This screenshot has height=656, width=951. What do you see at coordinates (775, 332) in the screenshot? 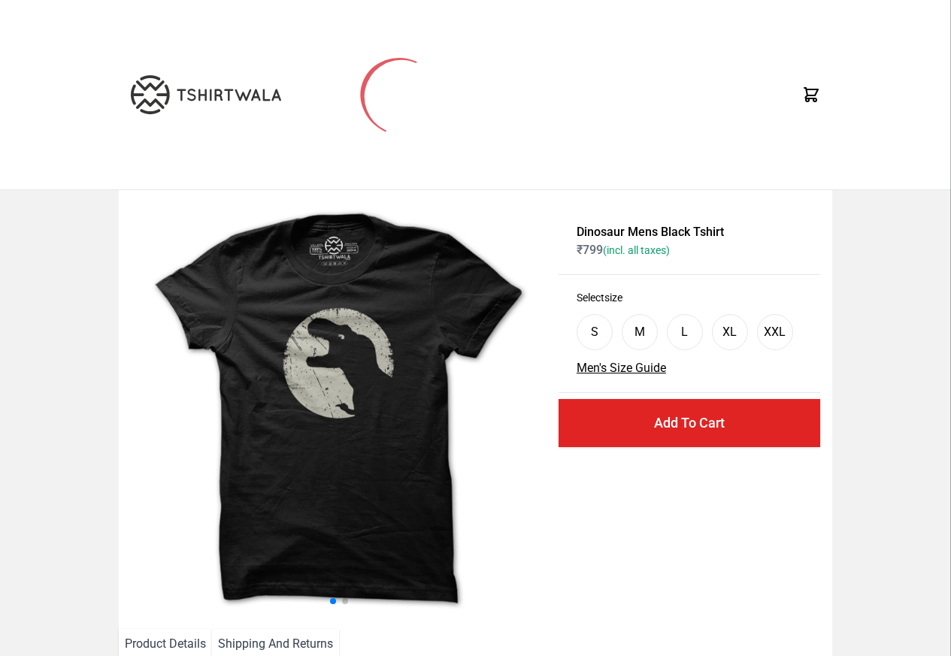
I see `div: XXL` at bounding box center [775, 332].